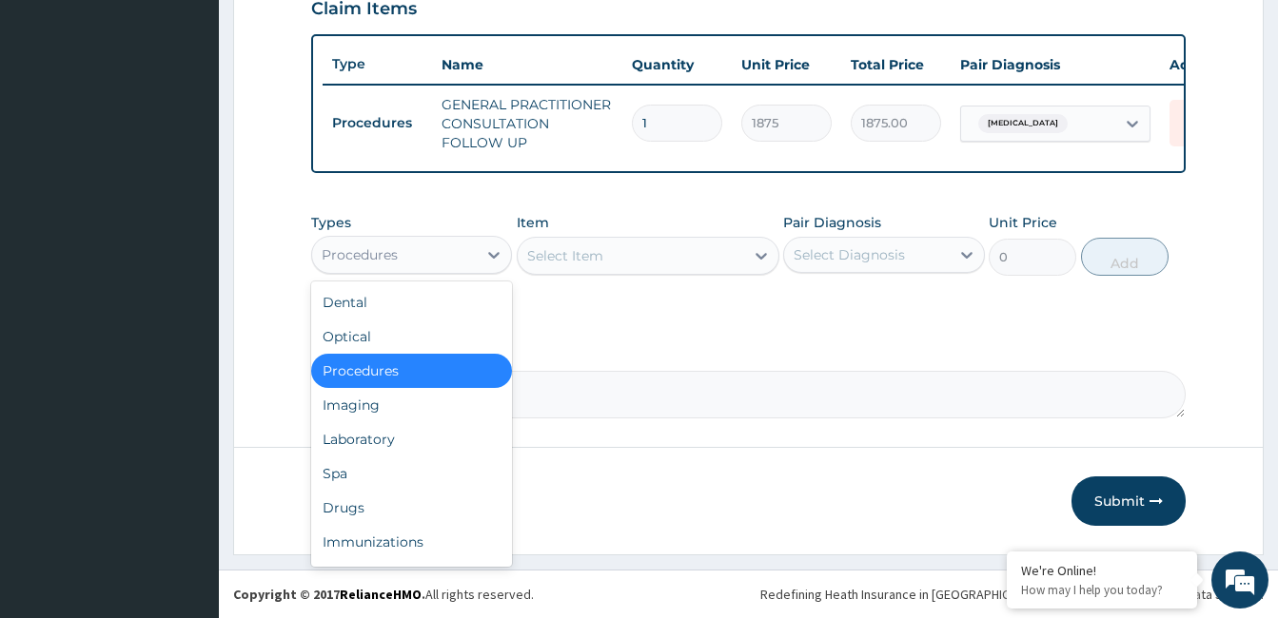 Image resolution: width=1278 pixels, height=618 pixels. Describe the element at coordinates (1128, 501) in the screenshot. I see `button: Submit` at that location.